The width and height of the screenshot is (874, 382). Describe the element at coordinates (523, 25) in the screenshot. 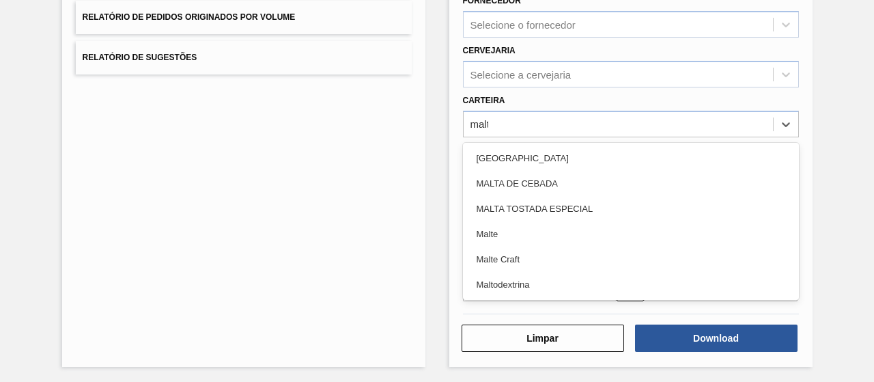

I see `div: Selecione o fornecedor` at that location.